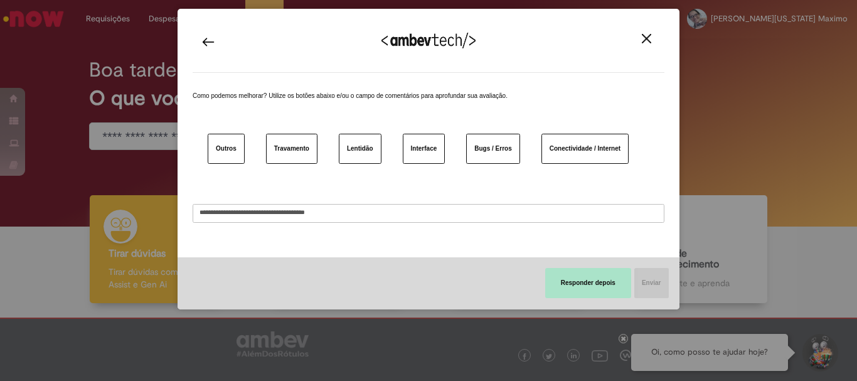 This screenshot has width=857, height=381. I want to click on button: Conectividade / Internet, so click(585, 149).